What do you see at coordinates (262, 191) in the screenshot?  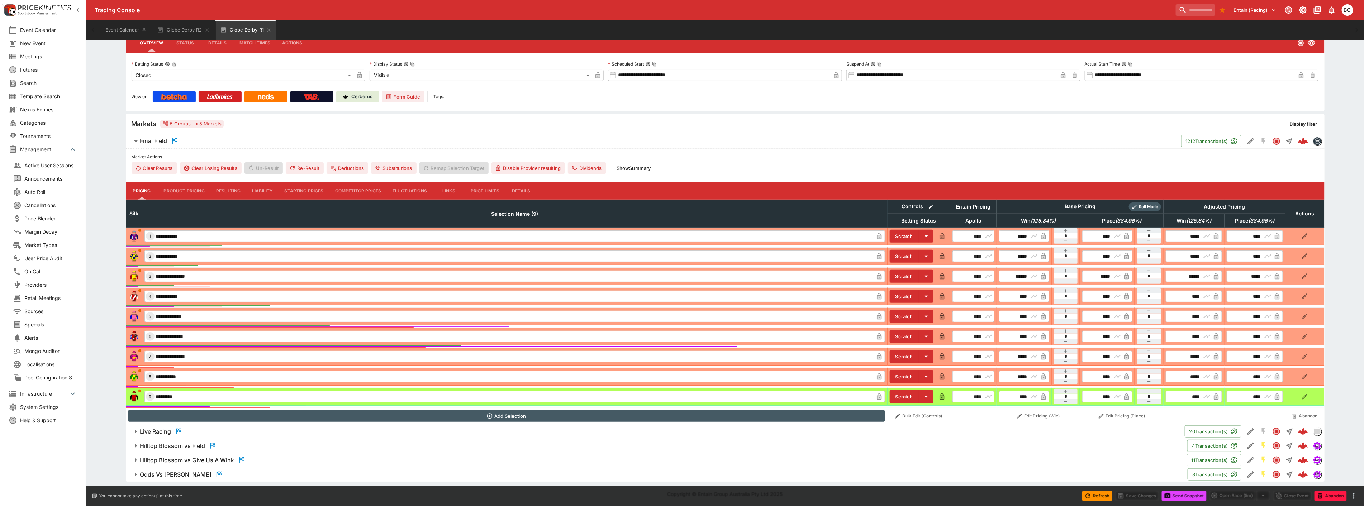 I see `button: Liability` at bounding box center [262, 191].